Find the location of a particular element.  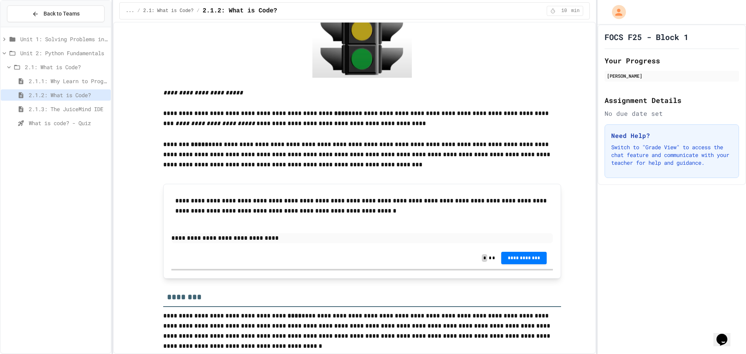

span: 2.1.3: The JuiceMind IDE is located at coordinates (68, 109).